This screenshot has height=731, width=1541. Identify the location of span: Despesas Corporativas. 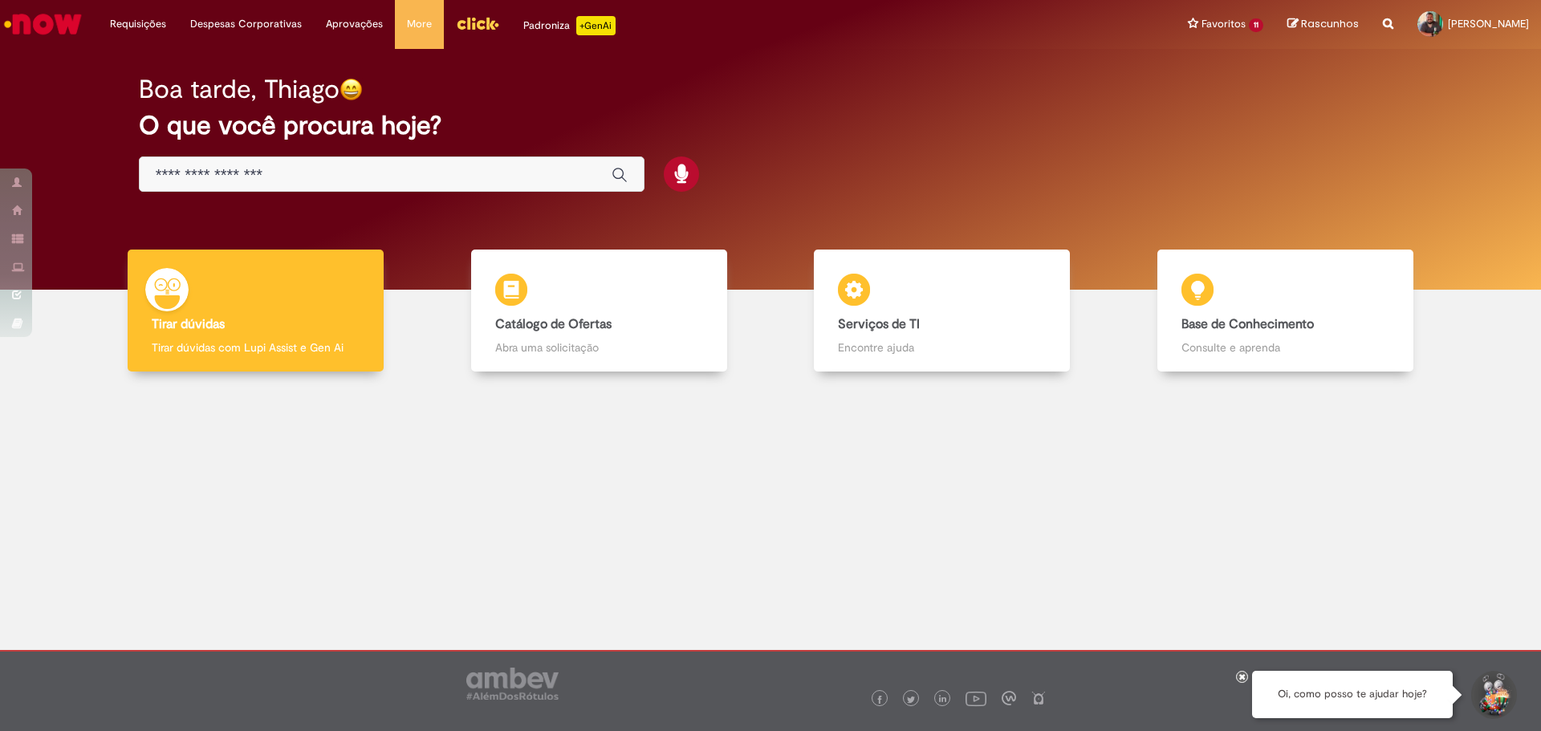
(246, 24).